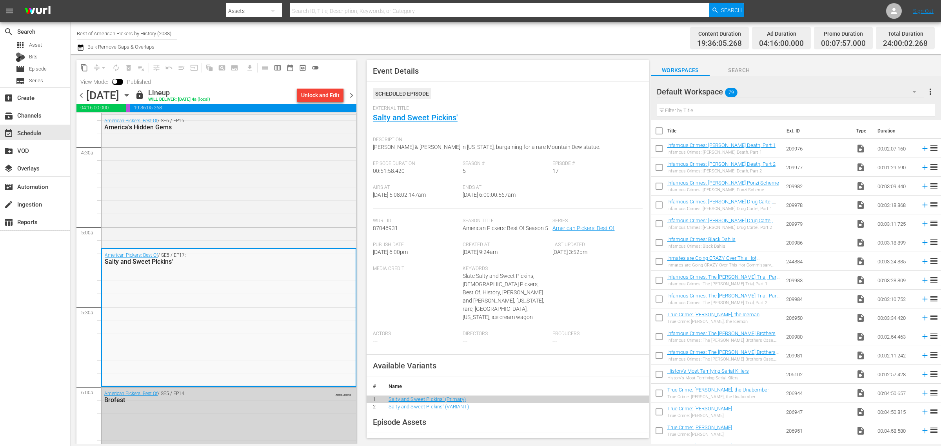 This screenshot has height=446, width=941. What do you see at coordinates (515, 386) in the screenshot?
I see `th: Name` at bounding box center [515, 386].